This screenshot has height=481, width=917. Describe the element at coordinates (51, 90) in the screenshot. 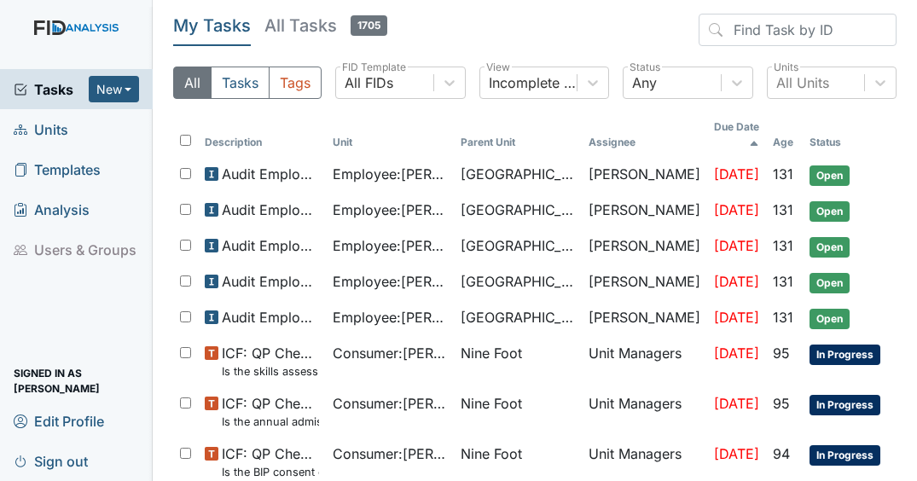

I see `span: Tasks` at that location.